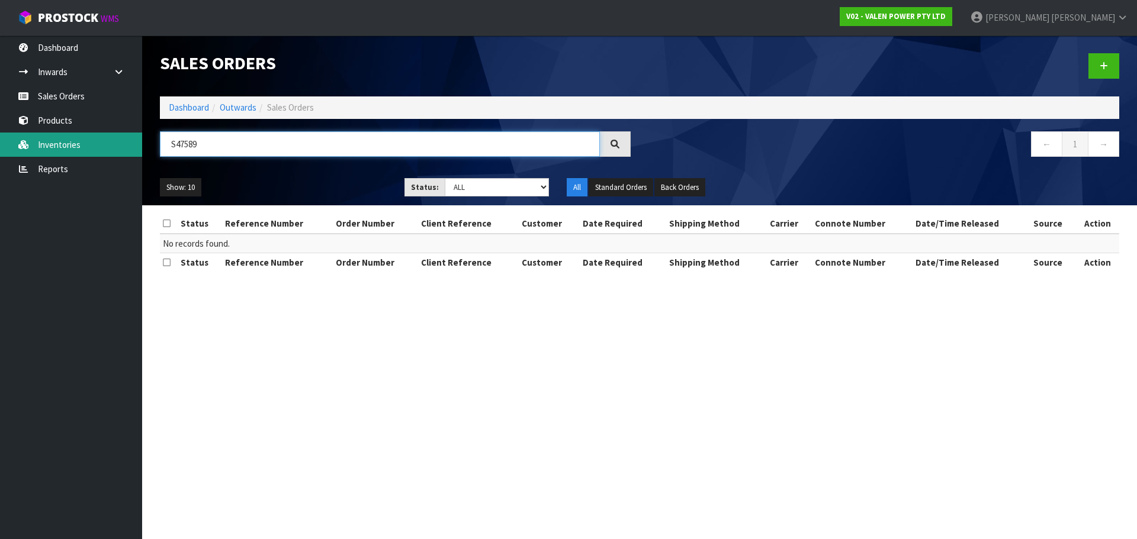 The height and width of the screenshot is (539, 1137). I want to click on span: Sales Orders, so click(290, 107).